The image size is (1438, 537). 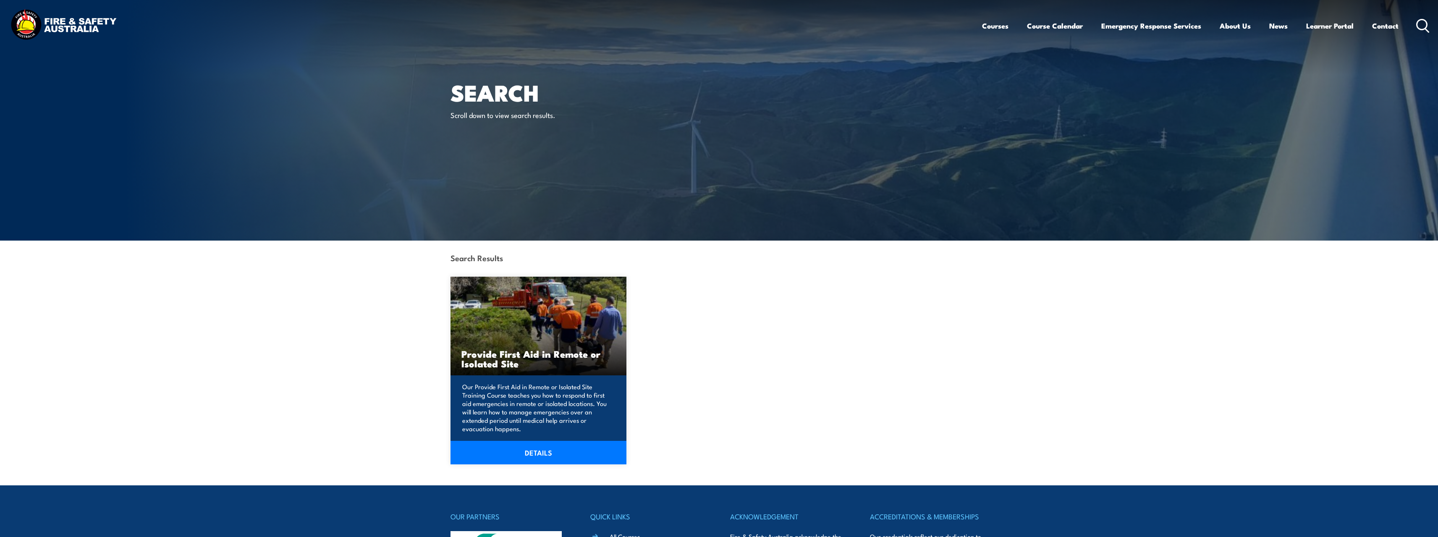 I want to click on p: Our Provide First Aid in Remote or Isolated Site Training Course teaches you how to respond to fi..., so click(x=537, y=408).